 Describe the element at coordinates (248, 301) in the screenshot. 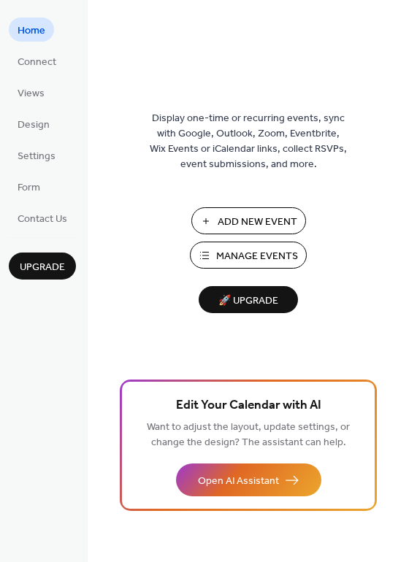

I see `span: 🚀 Upgrade` at that location.